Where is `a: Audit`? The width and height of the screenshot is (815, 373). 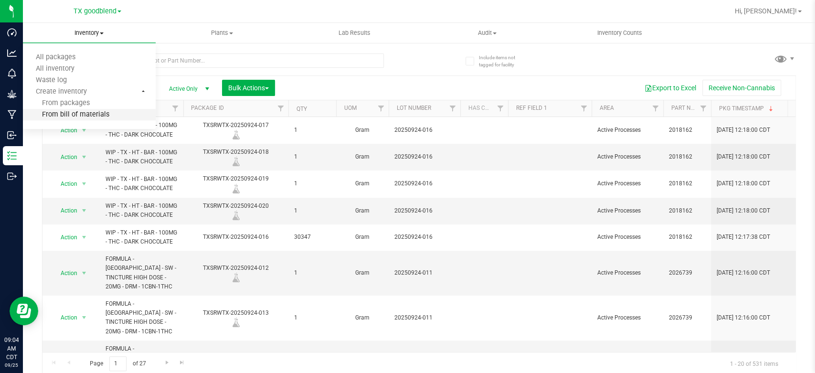
a: Audit is located at coordinates (487, 33).